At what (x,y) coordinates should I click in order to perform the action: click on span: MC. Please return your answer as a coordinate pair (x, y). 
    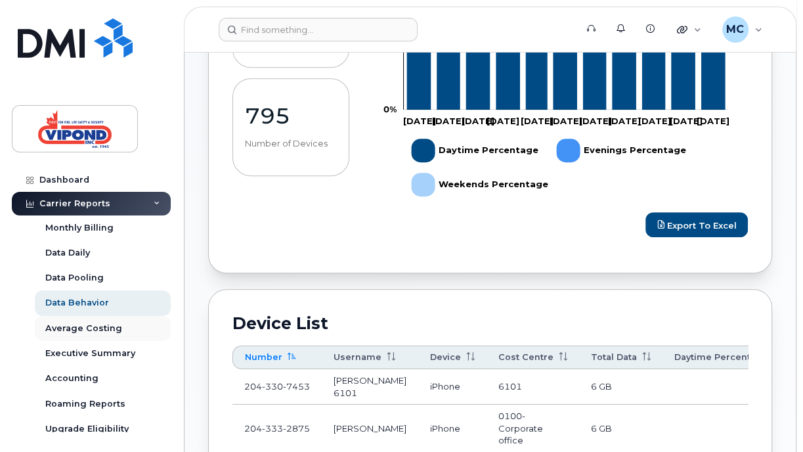
    Looking at the image, I should click on (735, 30).